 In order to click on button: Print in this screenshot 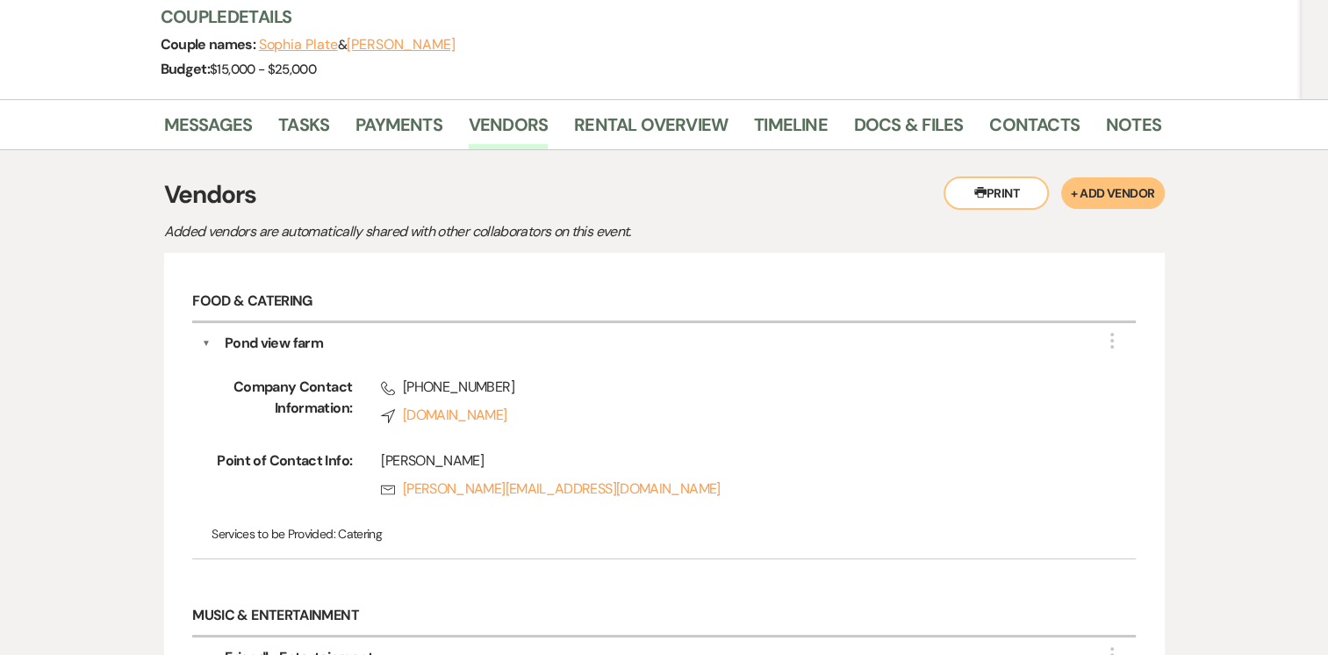, I will do `click(996, 193)`.